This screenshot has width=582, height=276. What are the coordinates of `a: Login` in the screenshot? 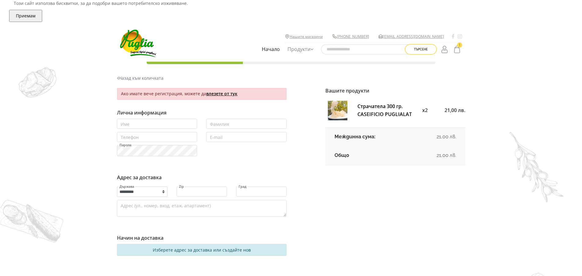 It's located at (445, 49).